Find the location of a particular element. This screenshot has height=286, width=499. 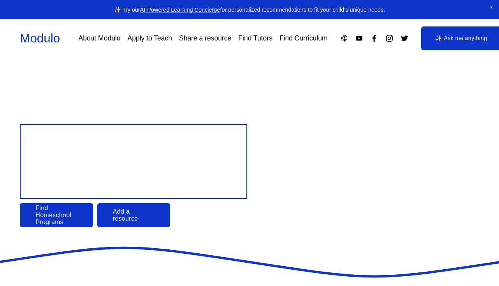

a: Find Tutors is located at coordinates (255, 38).